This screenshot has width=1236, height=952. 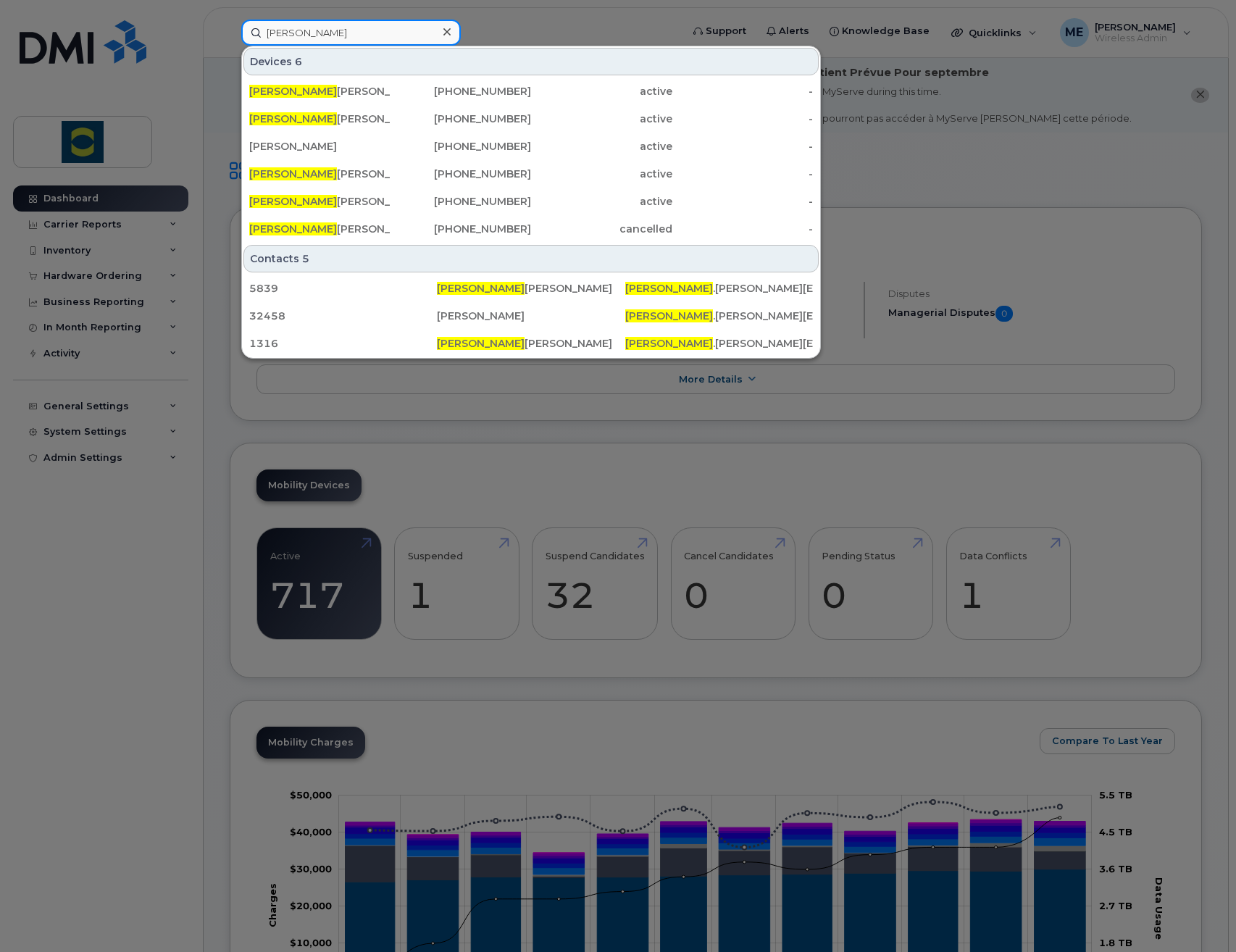 What do you see at coordinates (305, 258) in the screenshot?
I see `span: 5` at bounding box center [305, 258].